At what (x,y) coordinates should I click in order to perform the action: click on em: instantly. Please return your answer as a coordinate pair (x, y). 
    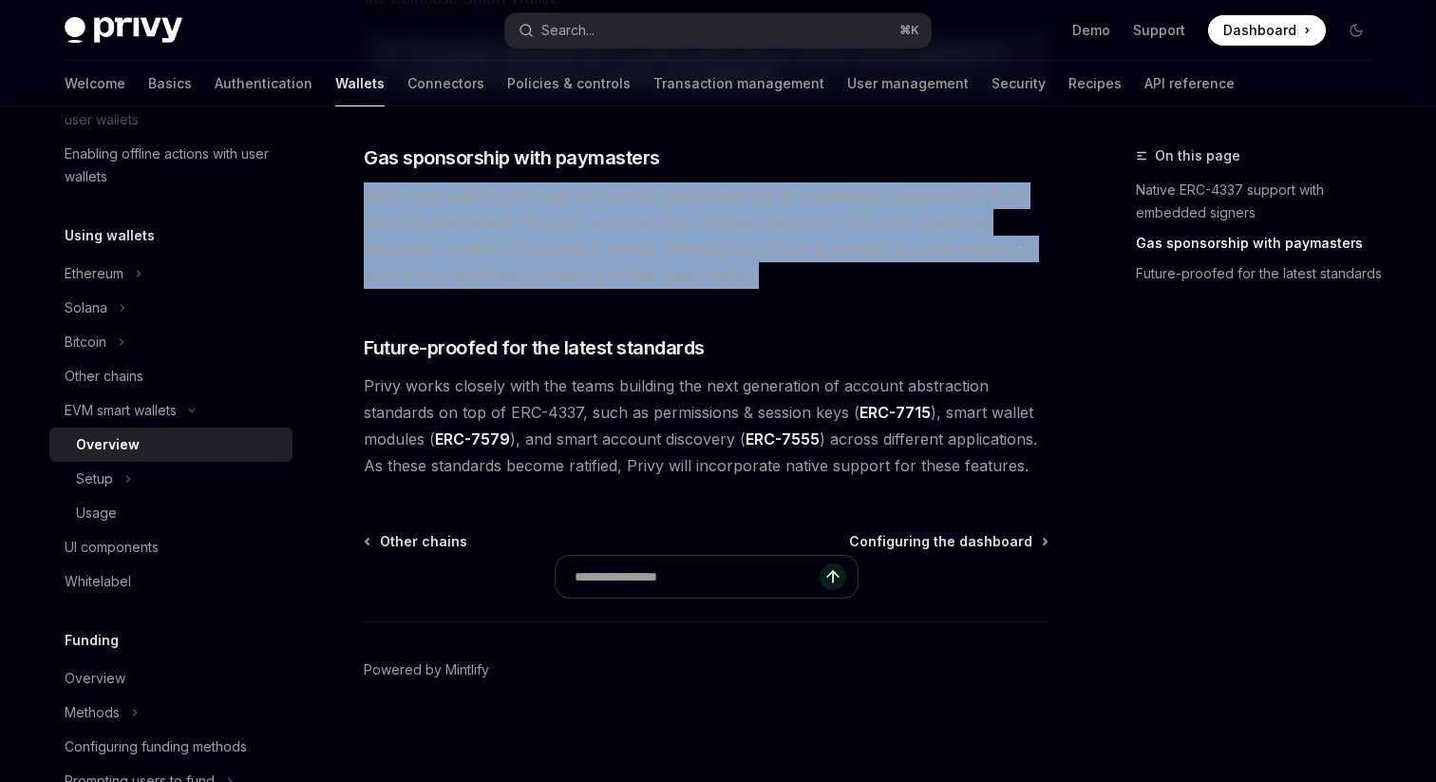
    Looking at the image, I should click on (990, 249).